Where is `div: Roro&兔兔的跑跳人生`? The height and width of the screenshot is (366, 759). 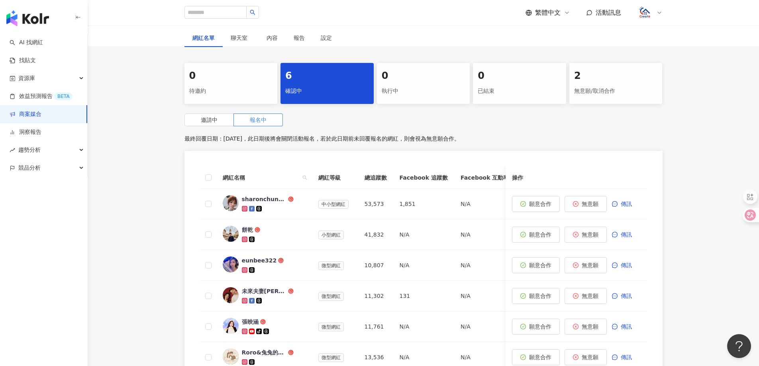
div: Roro&兔兔的跑跳人生 is located at coordinates (264, 352).